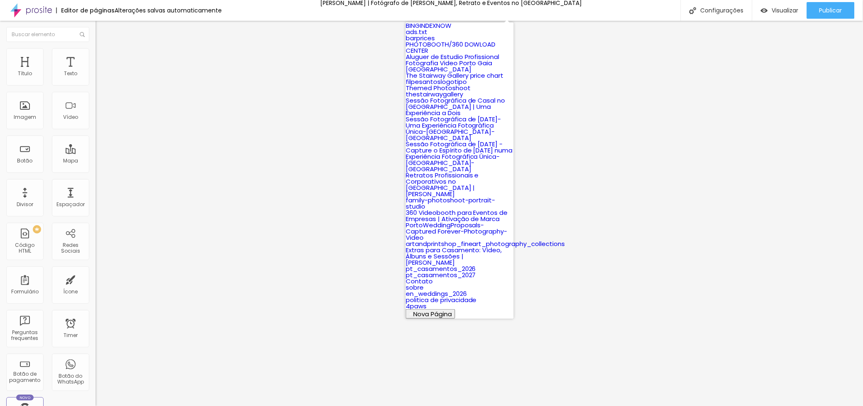 The image size is (863, 406). What do you see at coordinates (436, 293) in the screenshot?
I see `a: en_weddings_2026` at bounding box center [436, 293].